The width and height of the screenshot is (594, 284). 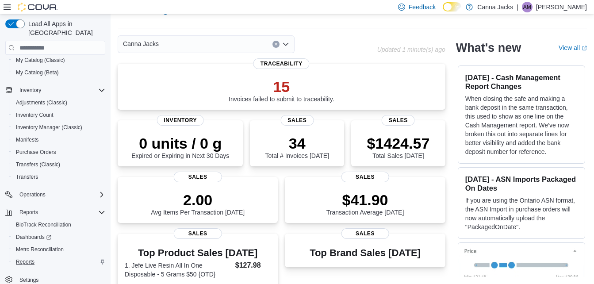 What do you see at coordinates (49, 127) in the screenshot?
I see `span: Inventory Manager (Classic)` at bounding box center [49, 127].